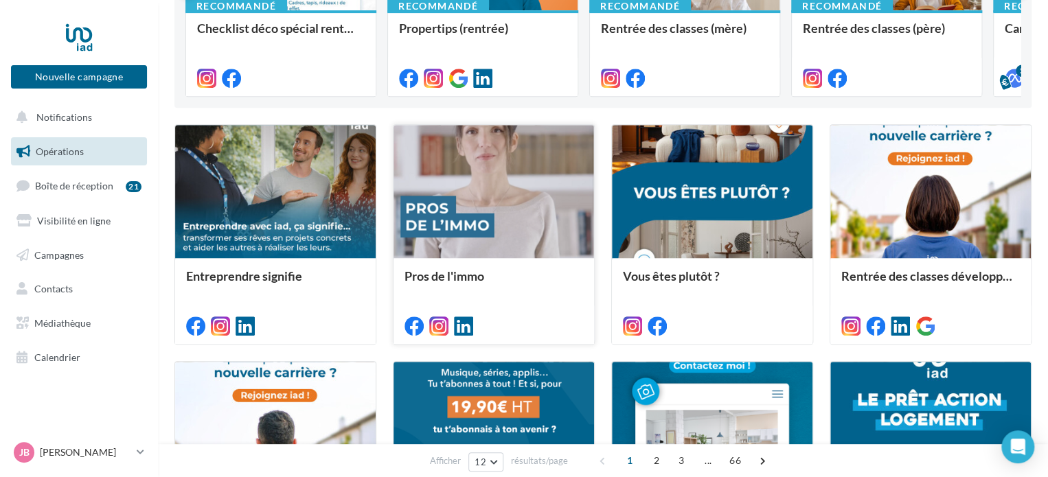 The width and height of the screenshot is (1048, 477). Describe the element at coordinates (79, 152) in the screenshot. I see `a: Opérations` at that location.